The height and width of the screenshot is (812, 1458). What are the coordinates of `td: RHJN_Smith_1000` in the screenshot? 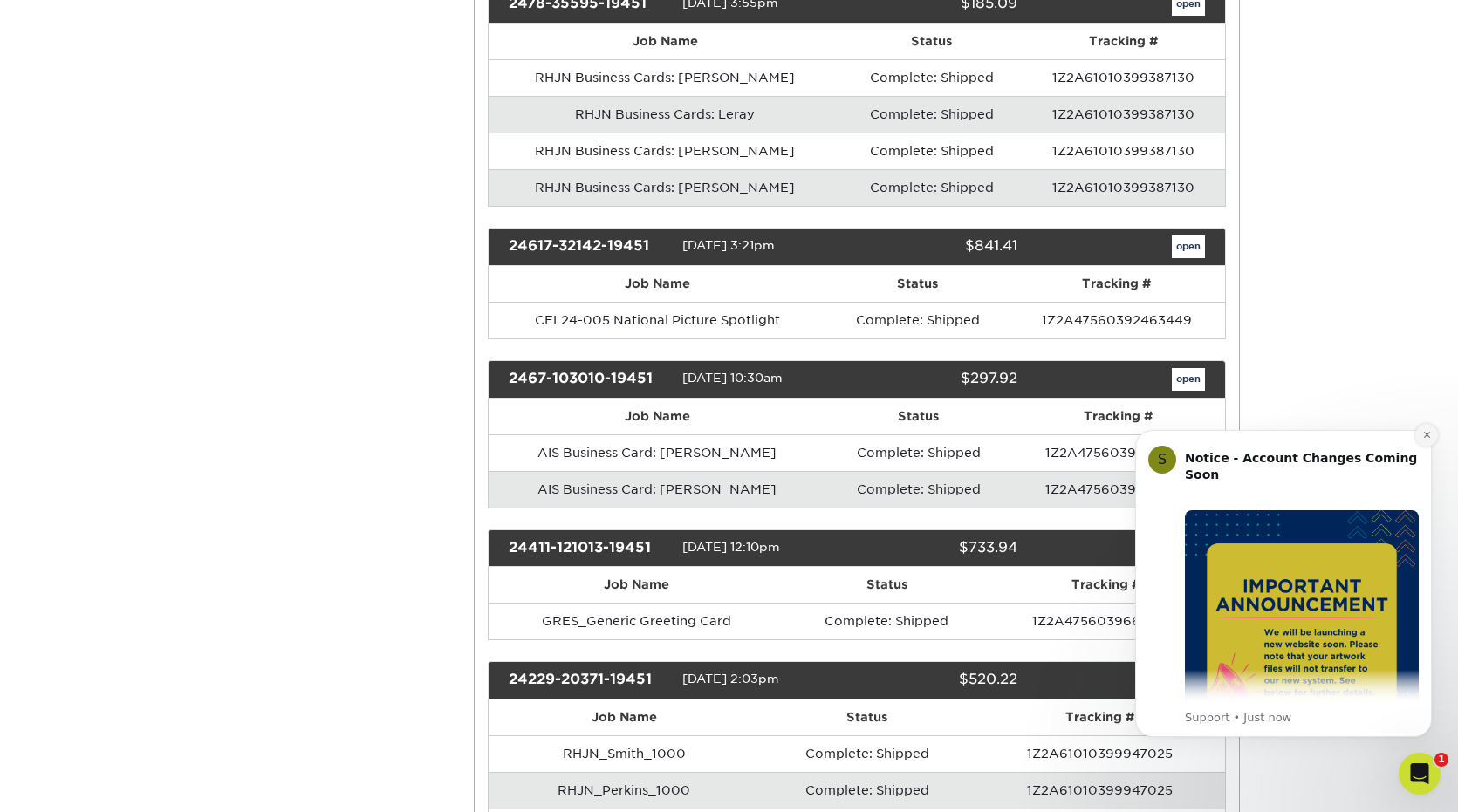 It's located at (624, 753).